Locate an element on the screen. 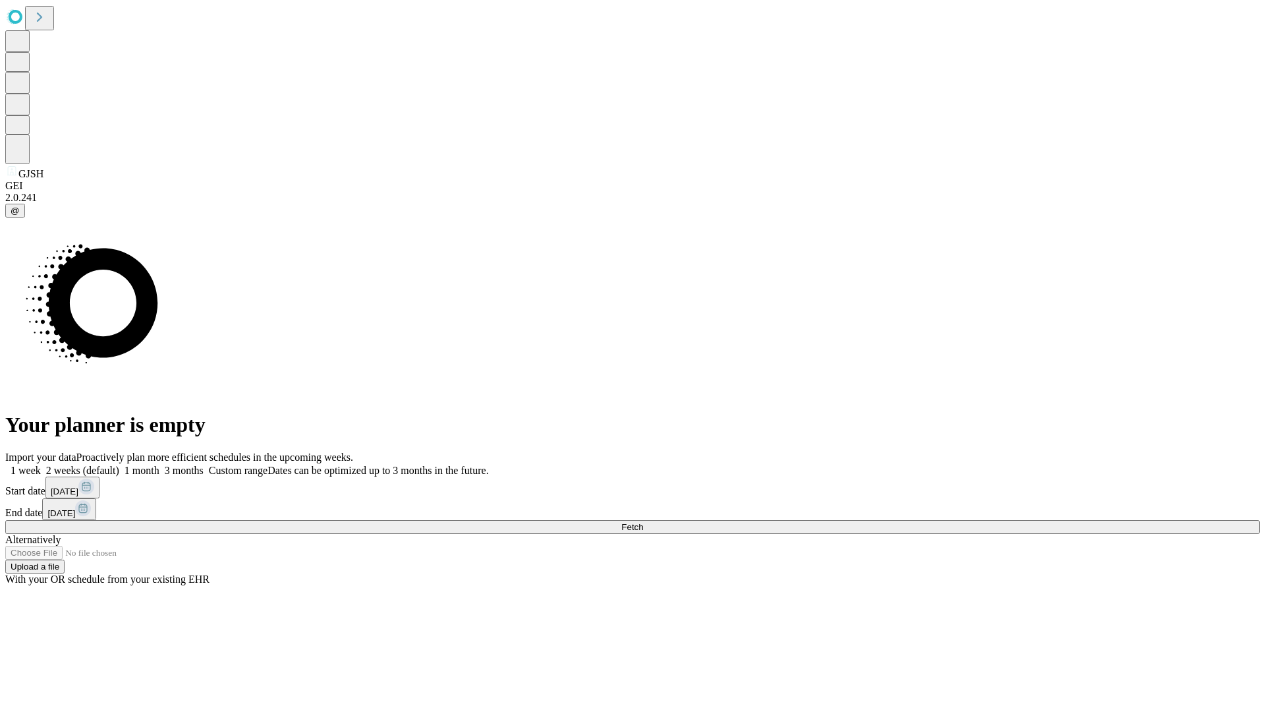 The width and height of the screenshot is (1265, 712). span: Custom range is located at coordinates (238, 470).